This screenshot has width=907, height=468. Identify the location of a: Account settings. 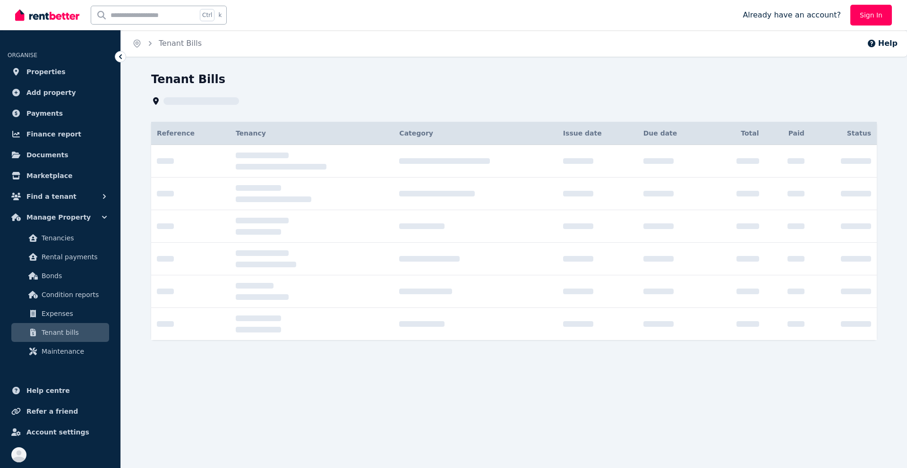
(60, 432).